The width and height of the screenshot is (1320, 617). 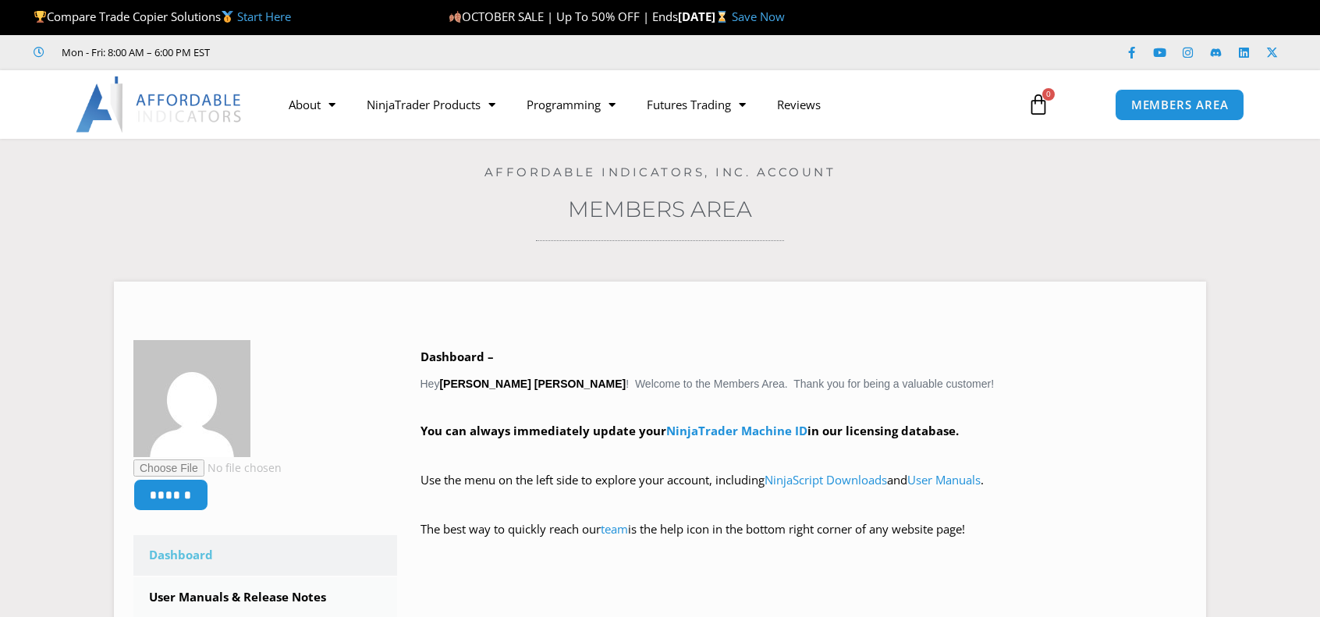 What do you see at coordinates (641, 105) in the screenshot?
I see `nav: Menu` at bounding box center [641, 105].